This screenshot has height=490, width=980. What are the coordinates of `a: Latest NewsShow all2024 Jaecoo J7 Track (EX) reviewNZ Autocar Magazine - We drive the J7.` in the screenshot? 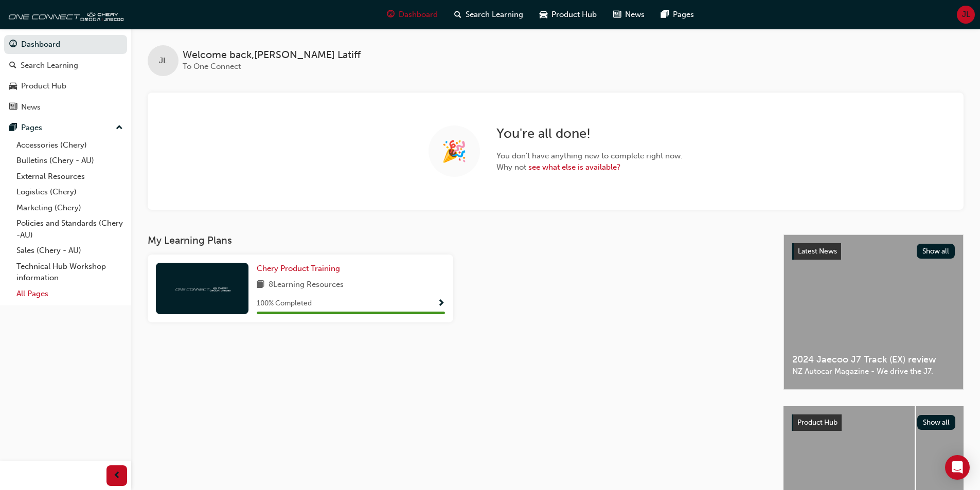 It's located at (874, 312).